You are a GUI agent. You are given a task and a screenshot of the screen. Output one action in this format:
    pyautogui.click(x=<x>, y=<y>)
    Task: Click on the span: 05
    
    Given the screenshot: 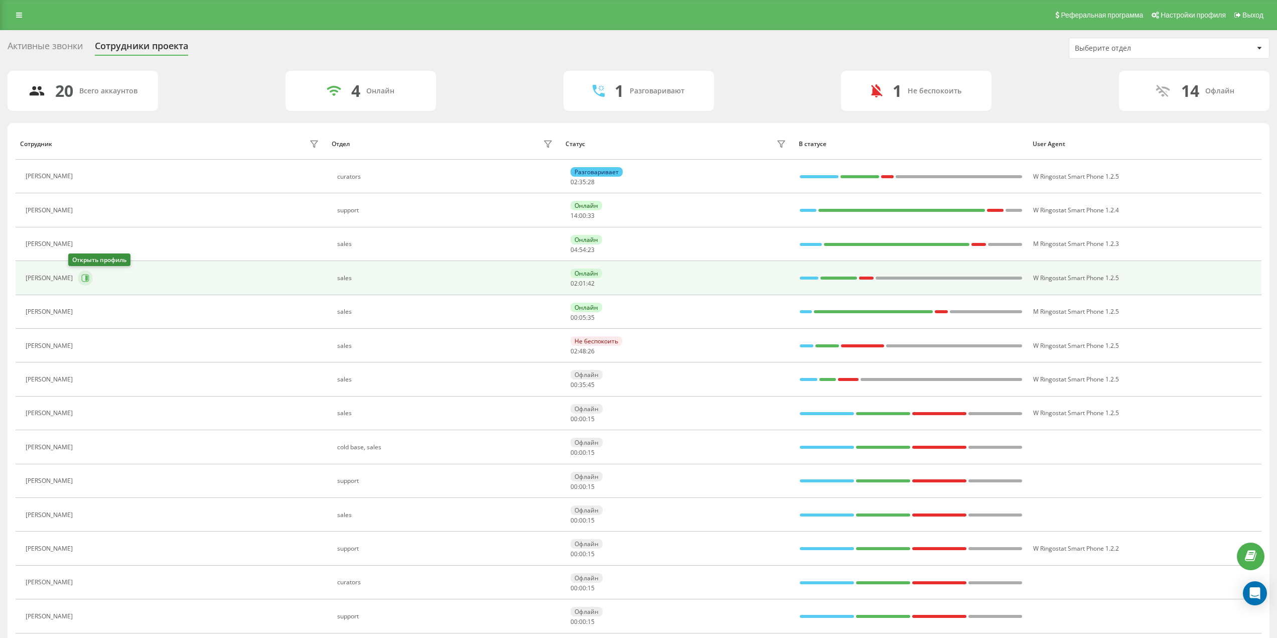 What is the action you would take?
    pyautogui.click(x=583, y=317)
    